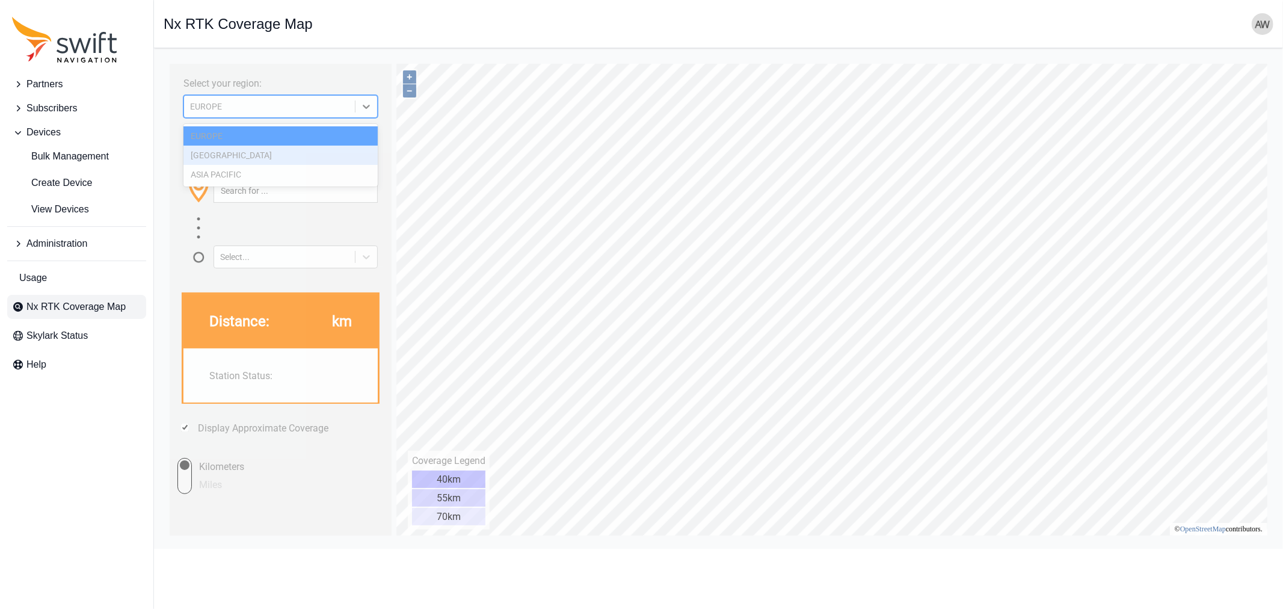 The height and width of the screenshot is (609, 1283). I want to click on div: ASIA PACIFIC, so click(117, 117).